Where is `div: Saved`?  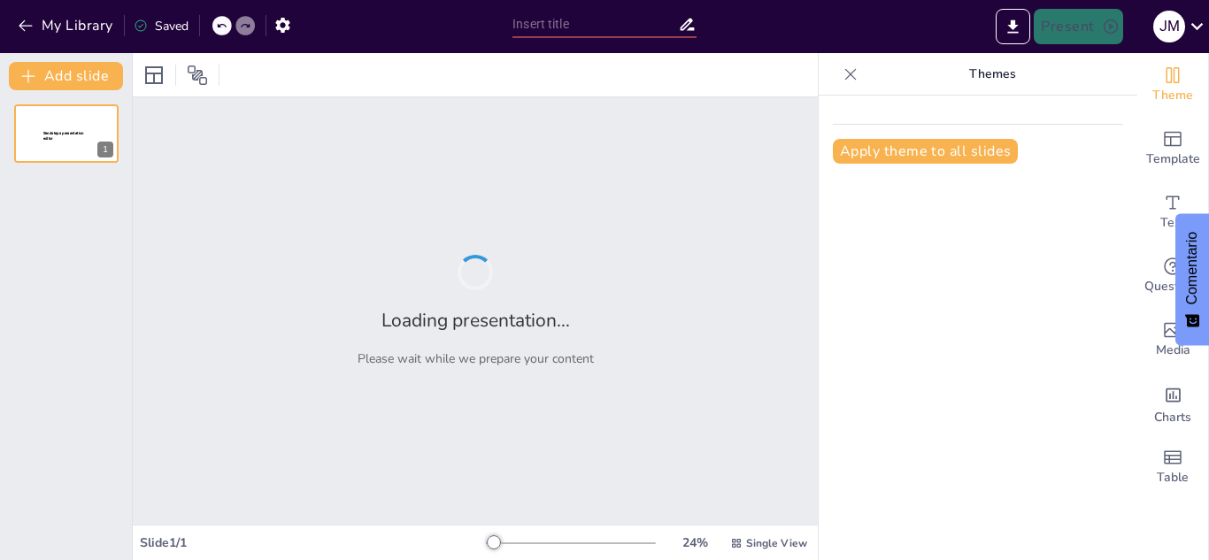 div: Saved is located at coordinates (161, 26).